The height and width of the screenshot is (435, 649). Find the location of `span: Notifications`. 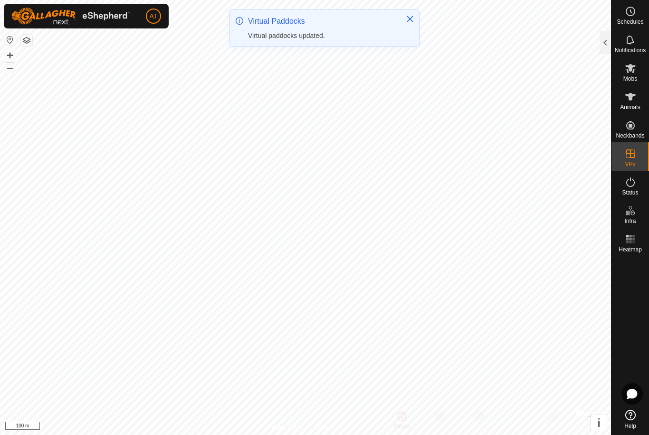

span: Notifications is located at coordinates (630, 50).